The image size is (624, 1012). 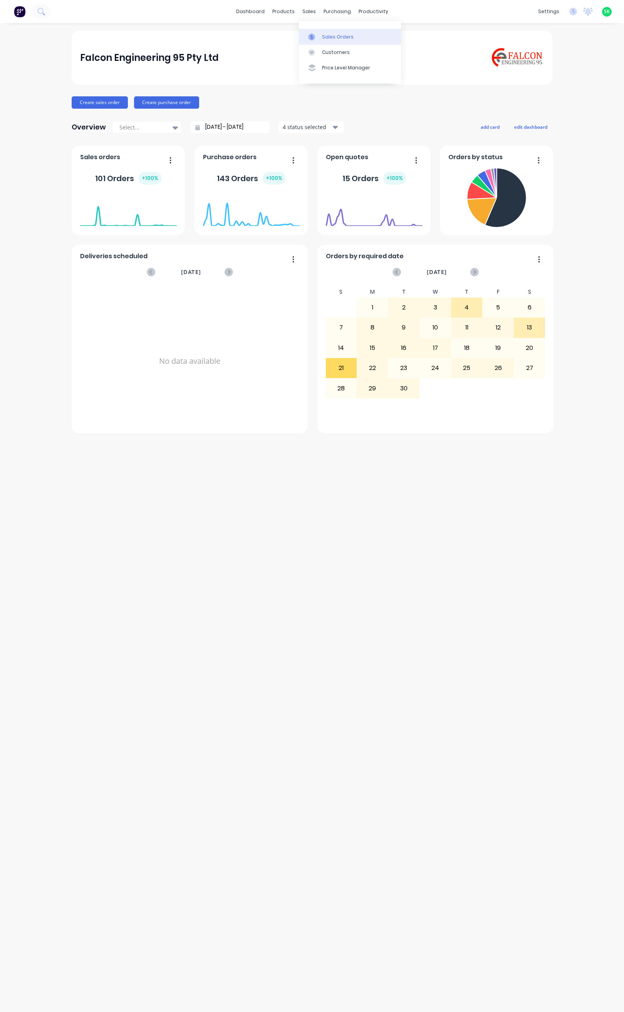 I want to click on div: 21, so click(x=341, y=368).